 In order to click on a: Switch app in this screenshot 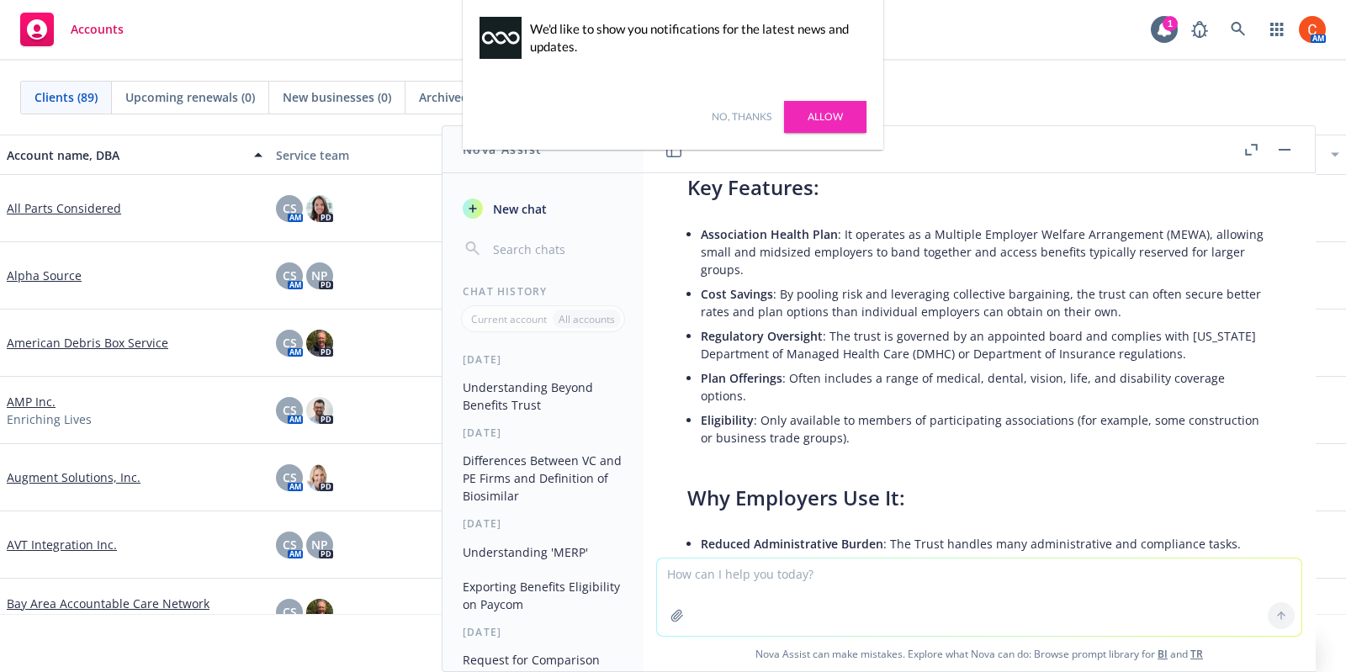, I will do `click(1277, 29)`.